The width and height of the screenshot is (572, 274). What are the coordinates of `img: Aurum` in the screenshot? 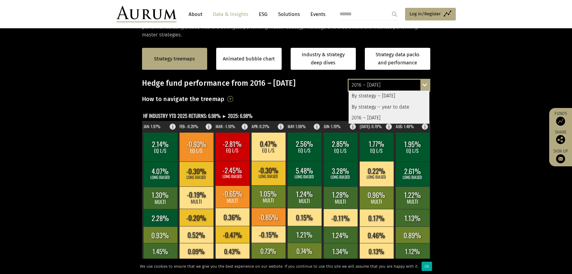 It's located at (147, 14).